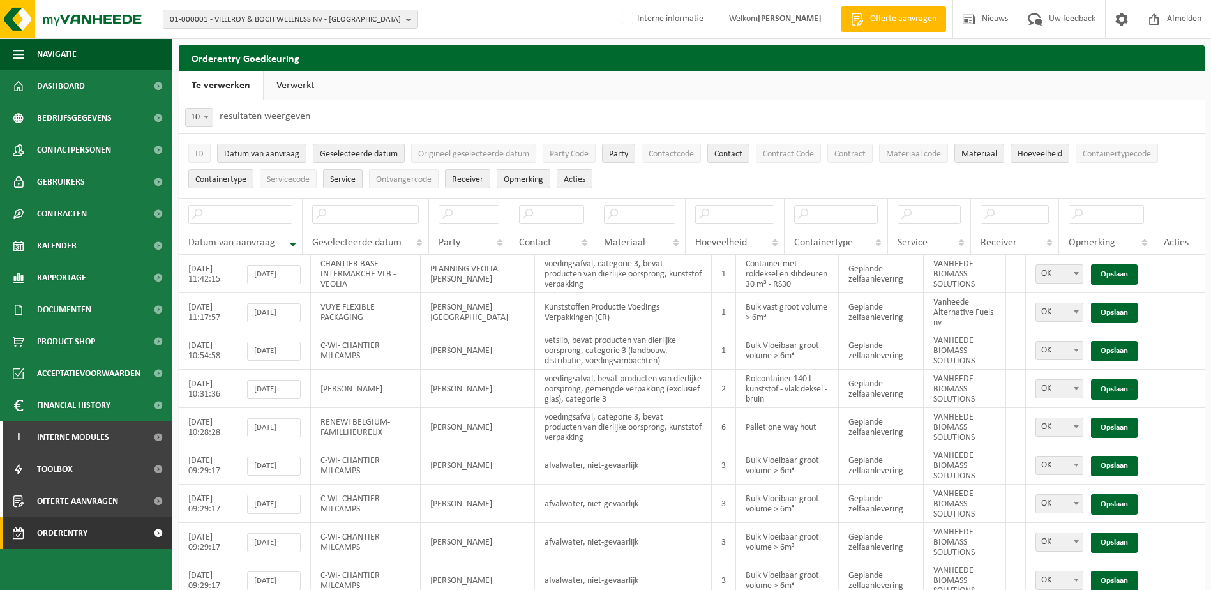 This screenshot has height=590, width=1211. Describe the element at coordinates (61, 278) in the screenshot. I see `span: Rapportage` at that location.